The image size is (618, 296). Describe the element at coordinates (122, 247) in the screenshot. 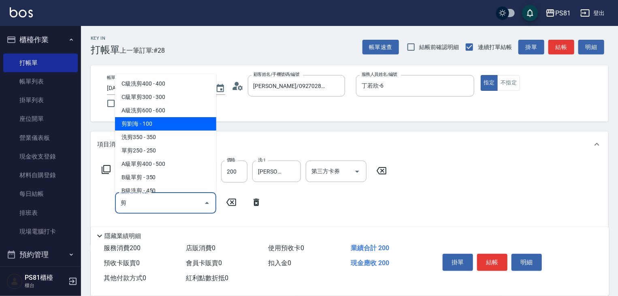

I see `span: 服務消費 200` at that location.